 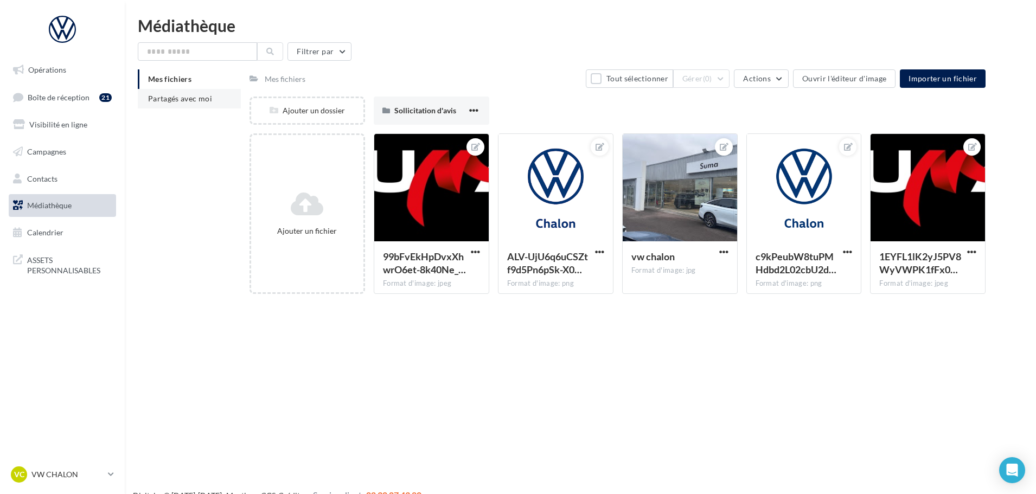 I want to click on span: VC, so click(x=19, y=475).